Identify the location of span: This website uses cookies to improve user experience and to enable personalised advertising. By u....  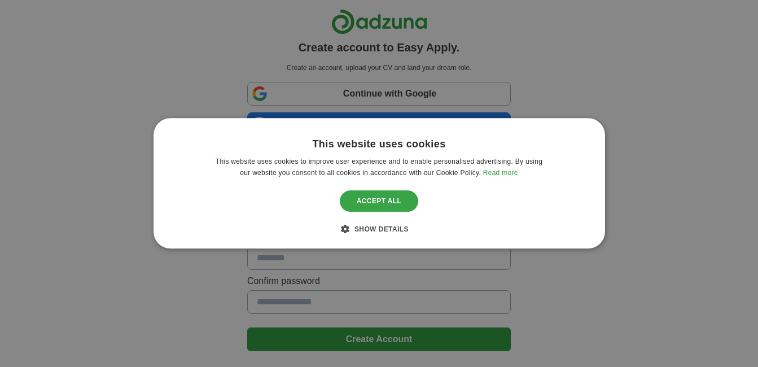
(379, 168).